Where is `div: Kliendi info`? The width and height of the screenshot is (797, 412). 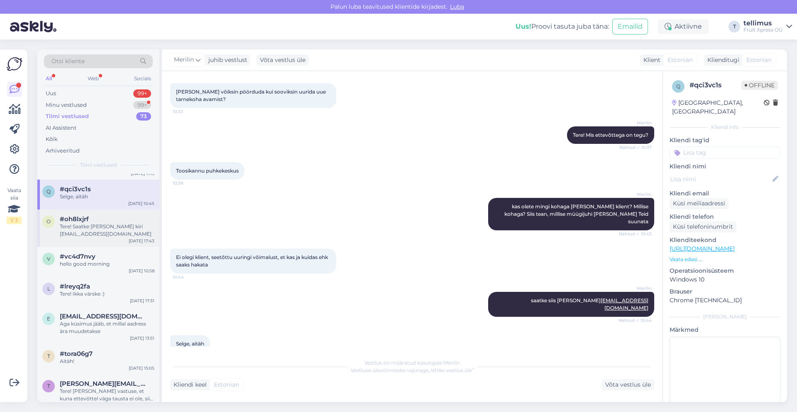 div: Kliendi info is located at coordinates (725, 127).